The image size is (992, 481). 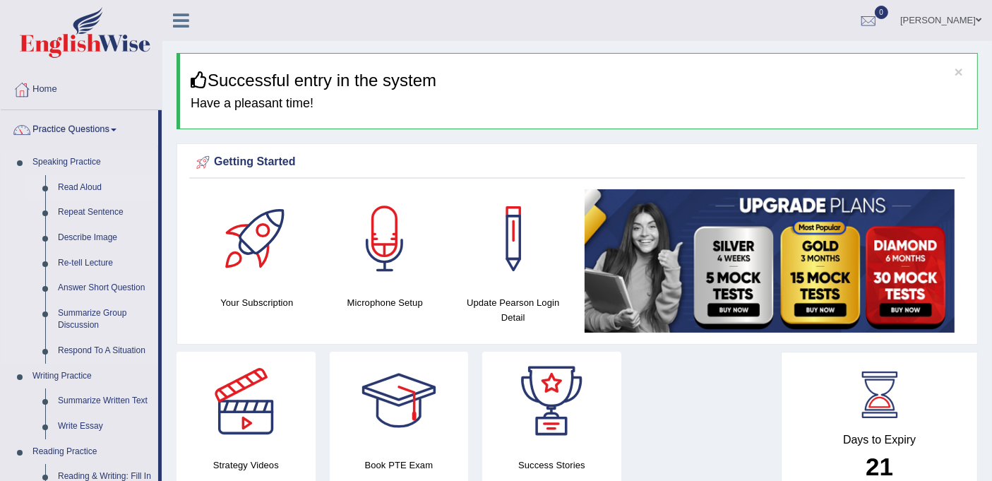 I want to click on h4: Microphone Setup, so click(x=386, y=302).